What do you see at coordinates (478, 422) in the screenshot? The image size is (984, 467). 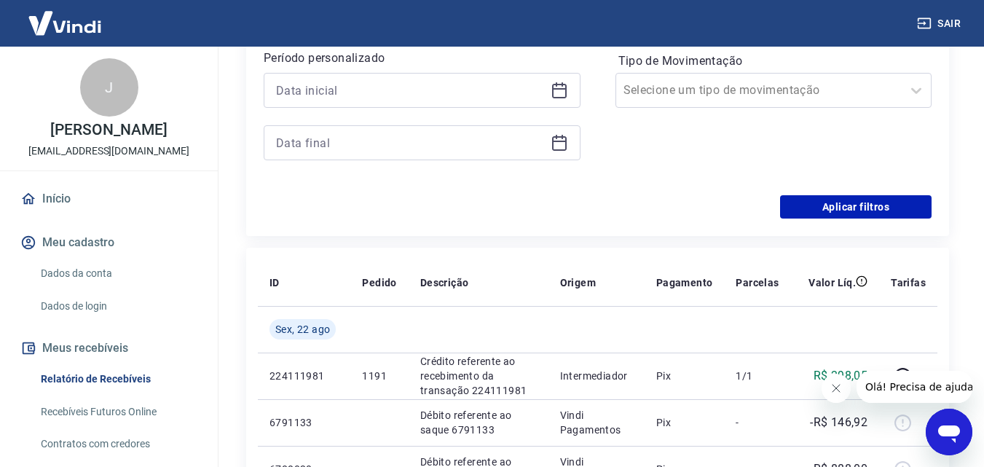 I see `p: Débito referente ao saque 6791133` at bounding box center [478, 422].